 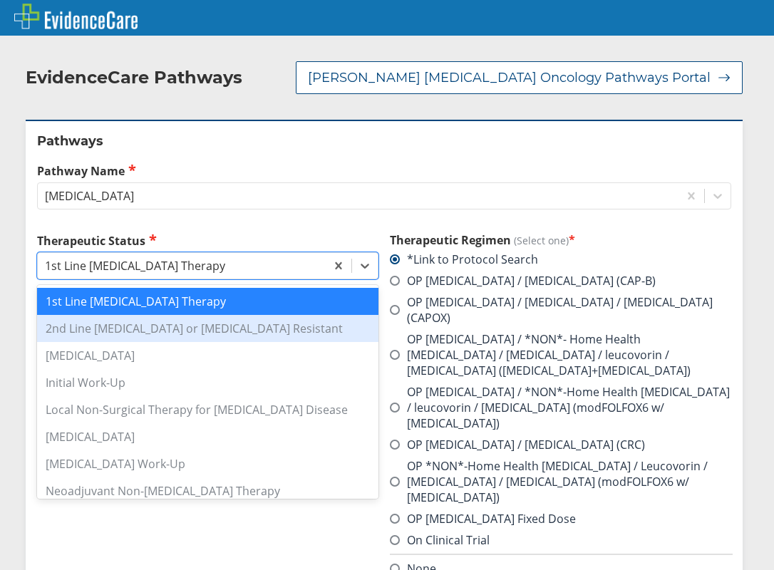 I want to click on h2: EvidenceCare Pathways, so click(x=134, y=78).